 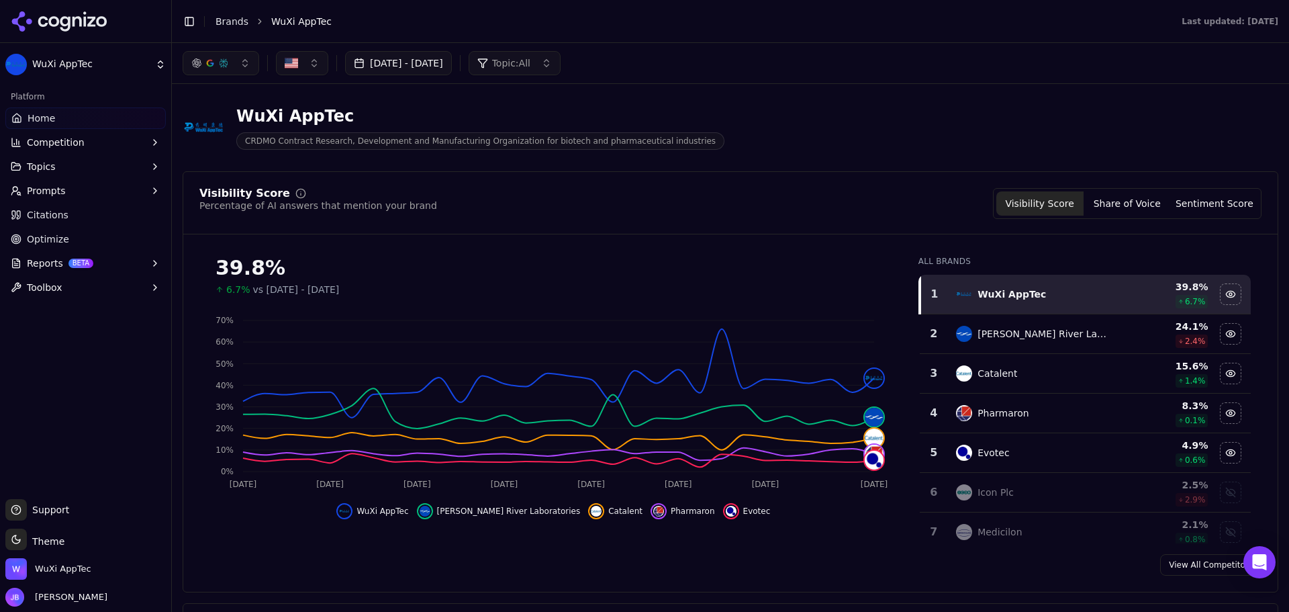 What do you see at coordinates (41, 118) in the screenshot?
I see `span: Home` at bounding box center [41, 118].